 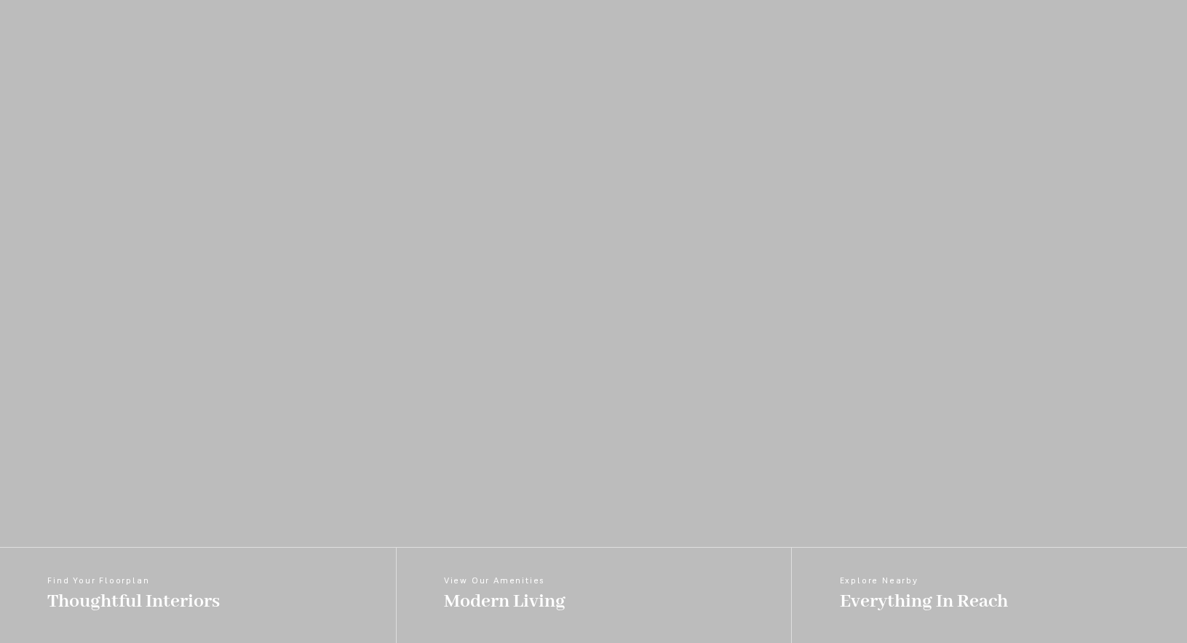 I want to click on span: Explore Nearby, so click(x=923, y=581).